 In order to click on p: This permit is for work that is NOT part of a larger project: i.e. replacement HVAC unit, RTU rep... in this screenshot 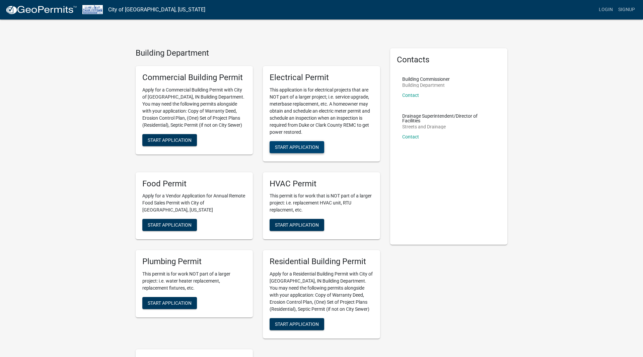, I will do `click(321, 203)`.